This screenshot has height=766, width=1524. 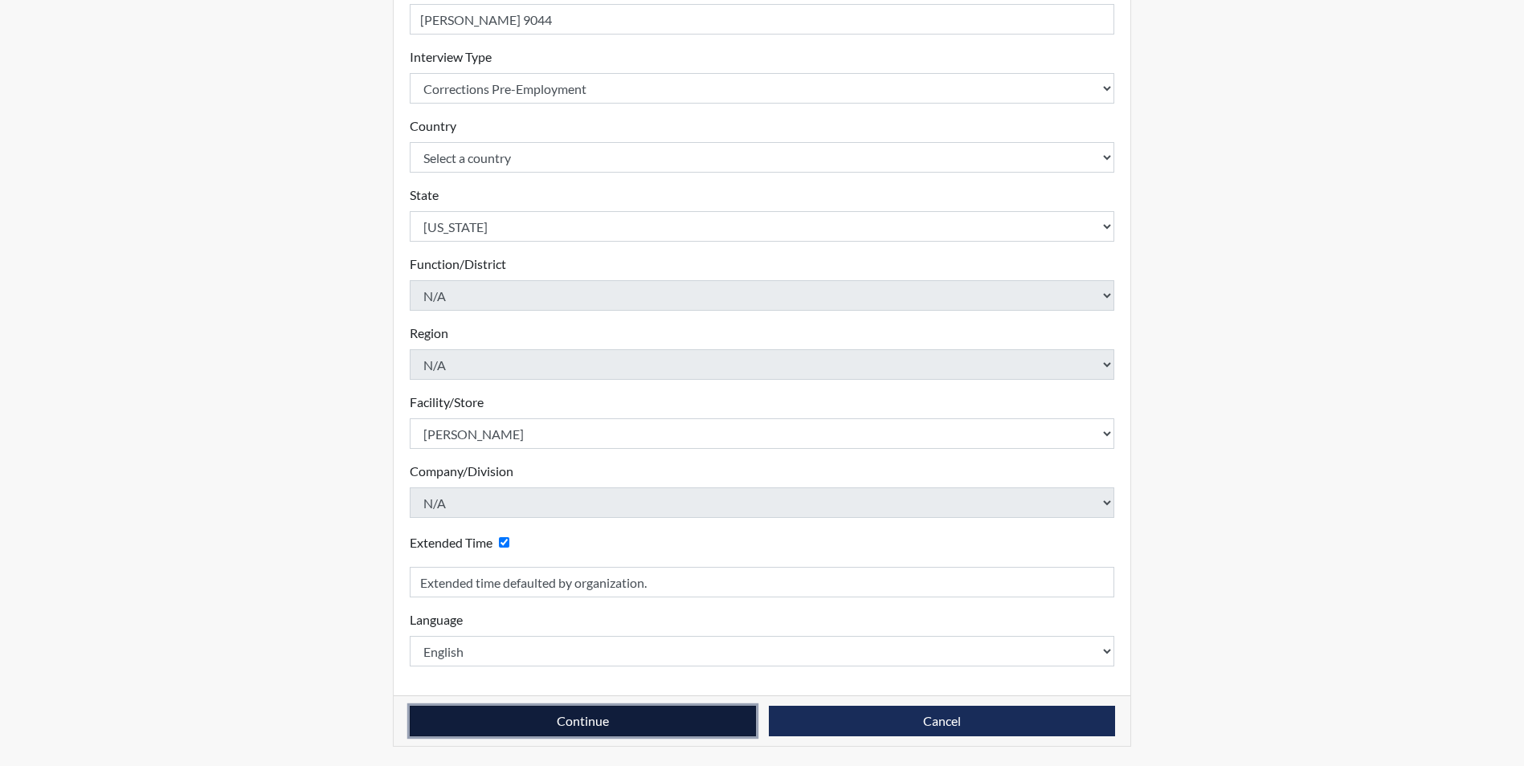 I want to click on label: Function/District, so click(x=458, y=264).